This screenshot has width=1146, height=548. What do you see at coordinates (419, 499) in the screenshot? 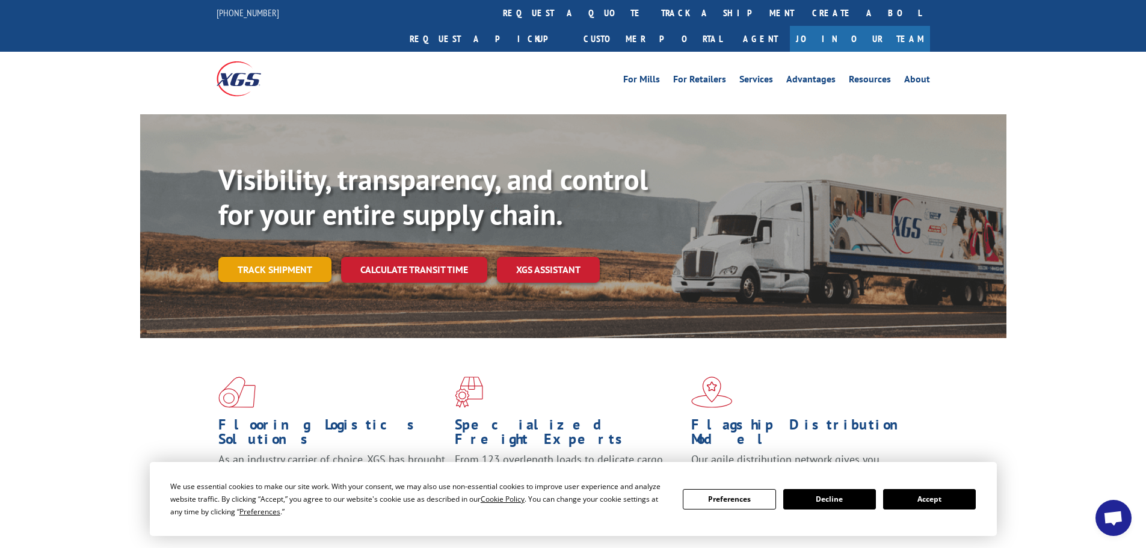
I see `div: We use essential cookies to make our site work. With your consent, we may also use non-essential ...` at bounding box center [419, 499].